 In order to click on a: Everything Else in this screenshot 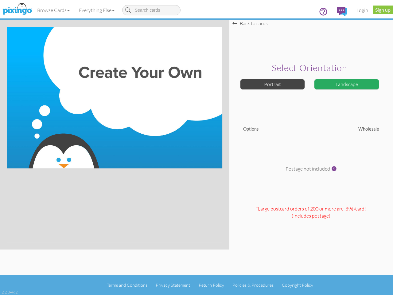, I will do `click(97, 10)`.